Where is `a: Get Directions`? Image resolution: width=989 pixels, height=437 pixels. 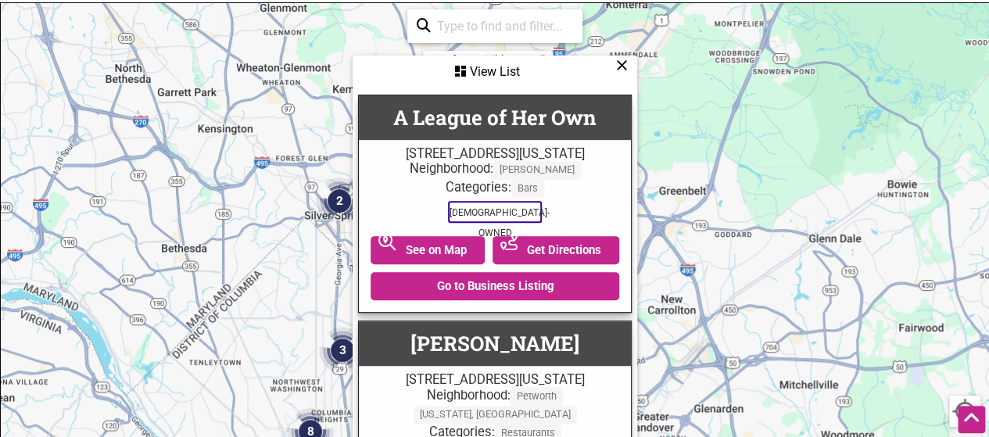 a: Get Directions is located at coordinates (556, 250).